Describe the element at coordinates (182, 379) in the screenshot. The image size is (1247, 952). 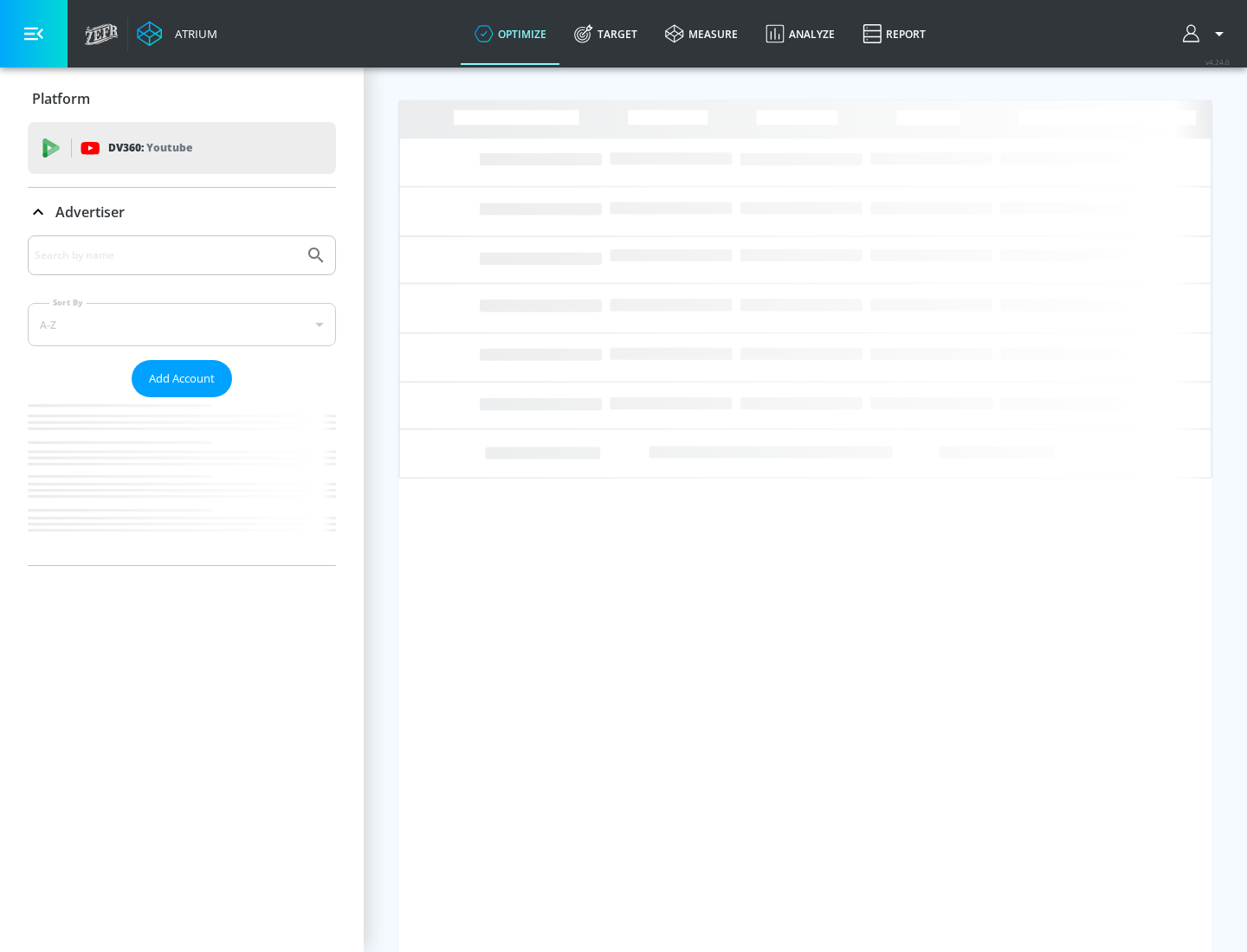
I see `span: Add Account` at that location.